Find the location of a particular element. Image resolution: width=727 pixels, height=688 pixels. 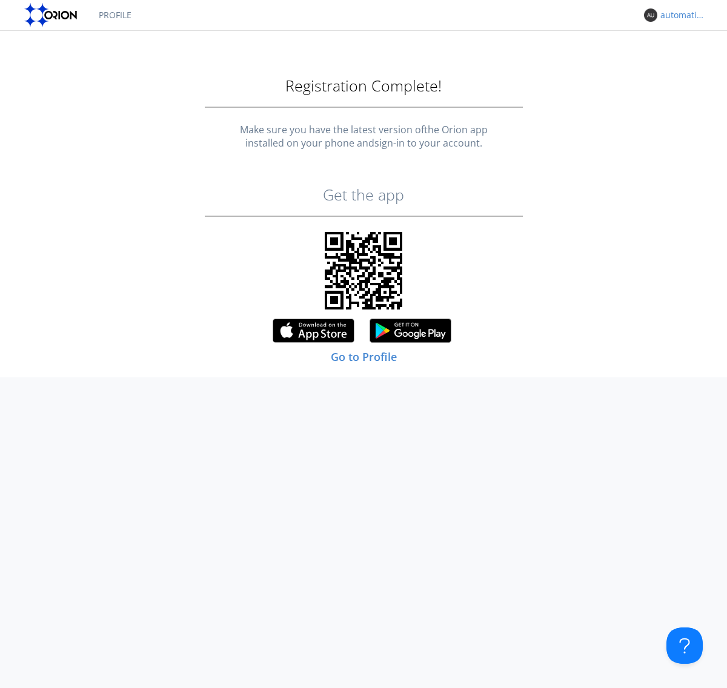

h2: Get the app is located at coordinates (364, 195).